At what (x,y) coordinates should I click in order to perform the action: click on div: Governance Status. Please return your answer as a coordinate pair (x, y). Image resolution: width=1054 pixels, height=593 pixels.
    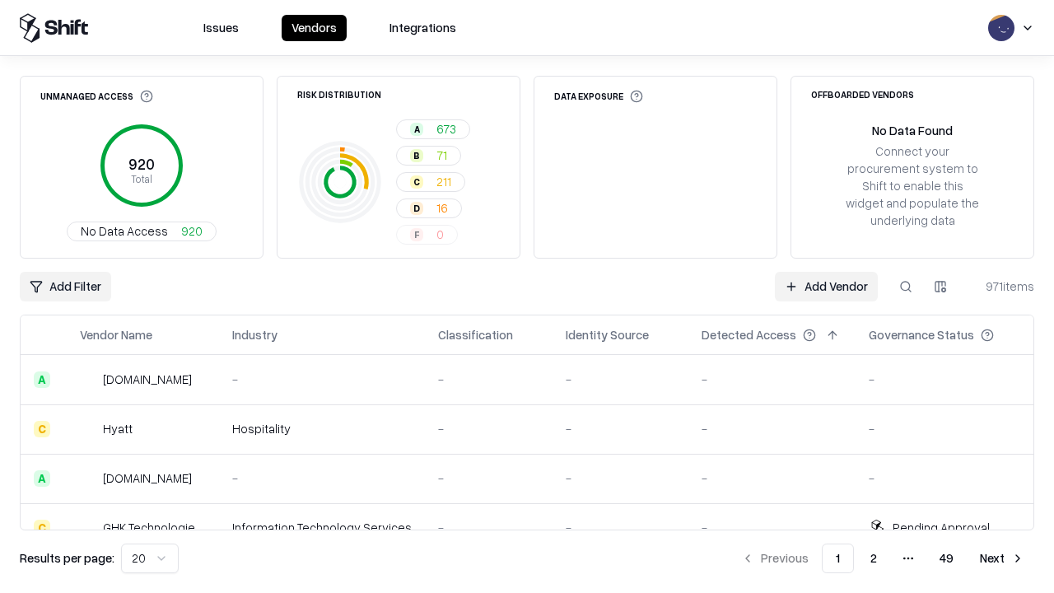
    Looking at the image, I should click on (921, 334).